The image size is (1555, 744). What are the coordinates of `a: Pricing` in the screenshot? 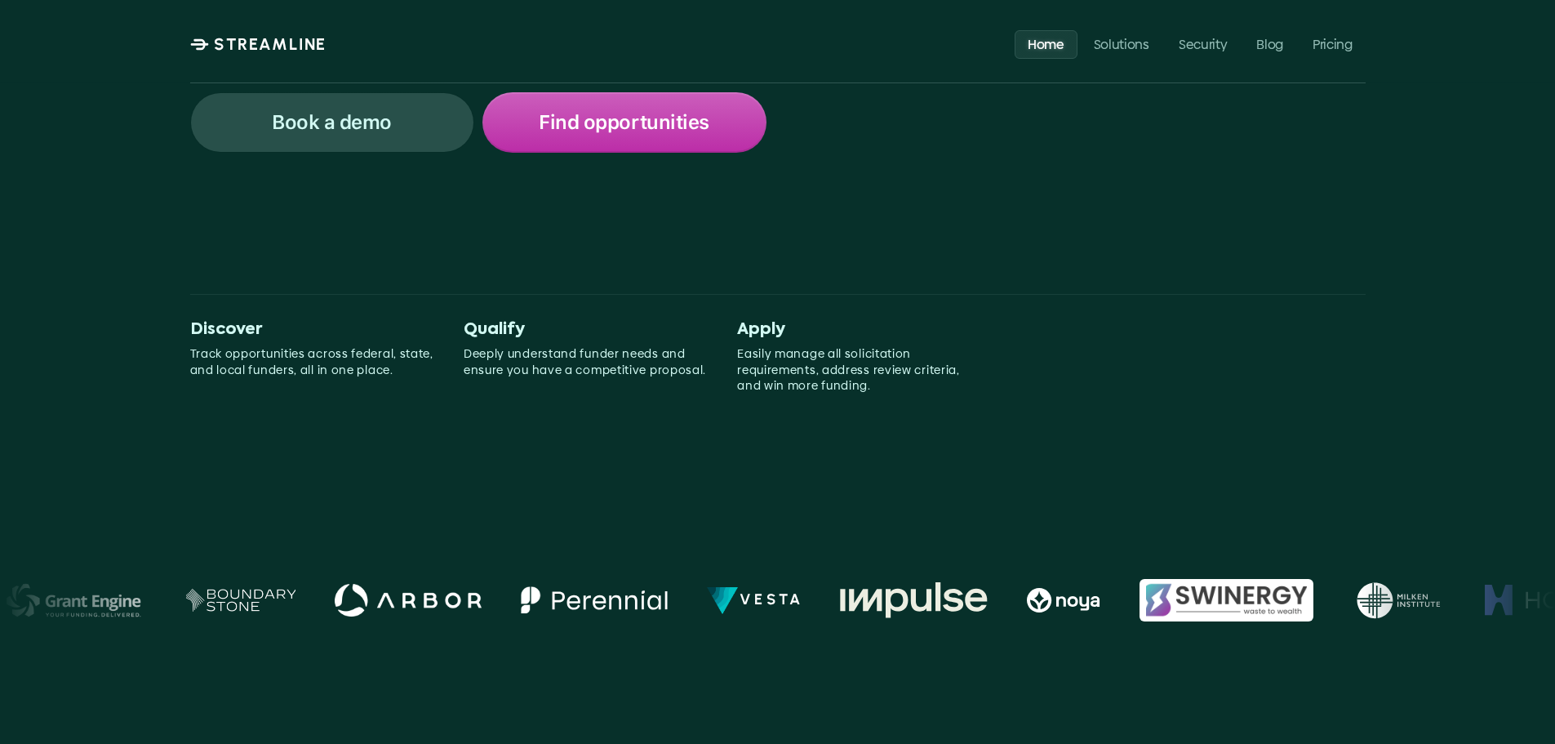 It's located at (1333, 43).